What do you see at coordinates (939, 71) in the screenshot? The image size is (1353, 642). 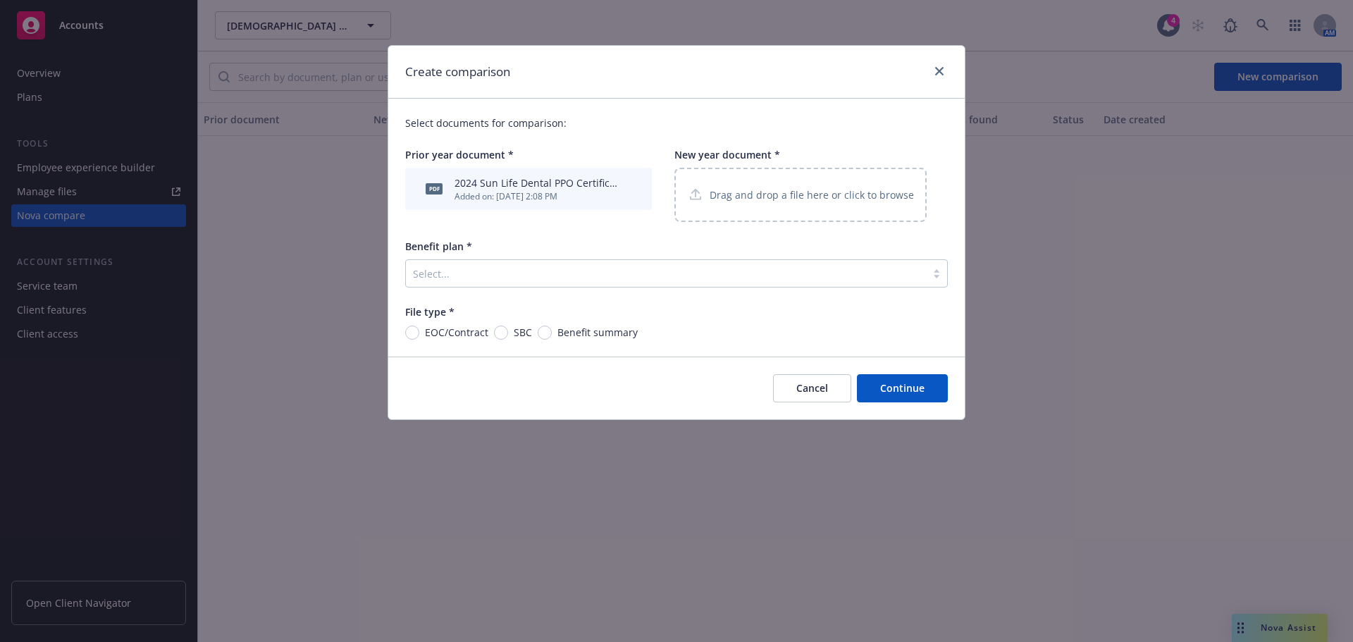 I see `a: close` at bounding box center [939, 71].